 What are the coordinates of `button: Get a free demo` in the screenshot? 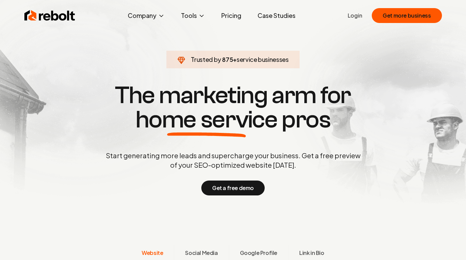 It's located at (233, 188).